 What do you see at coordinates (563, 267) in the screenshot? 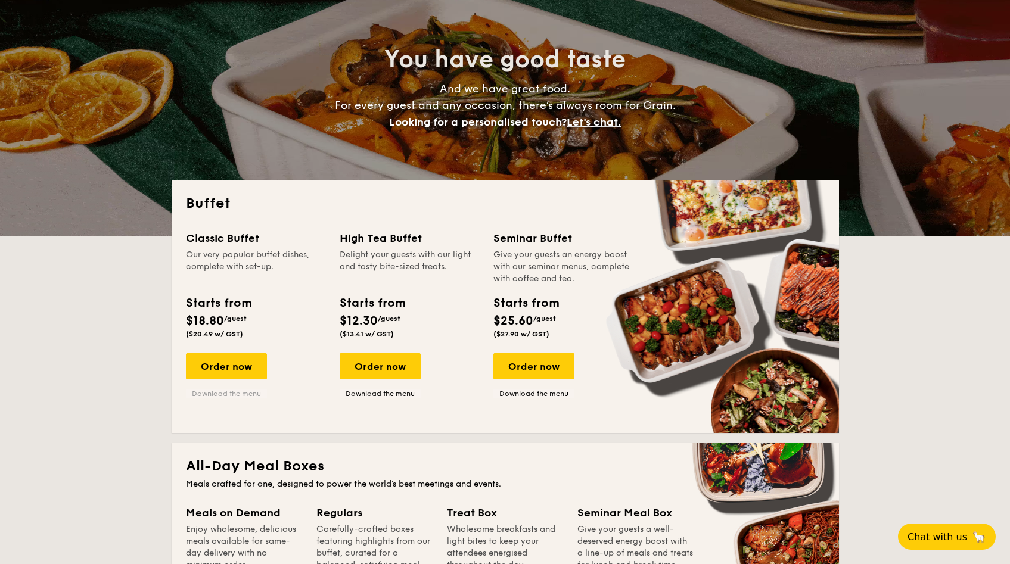
I see `div: Give your guests an energy boost with our seminar menus, complete with coffee and tea.` at bounding box center [563, 267].